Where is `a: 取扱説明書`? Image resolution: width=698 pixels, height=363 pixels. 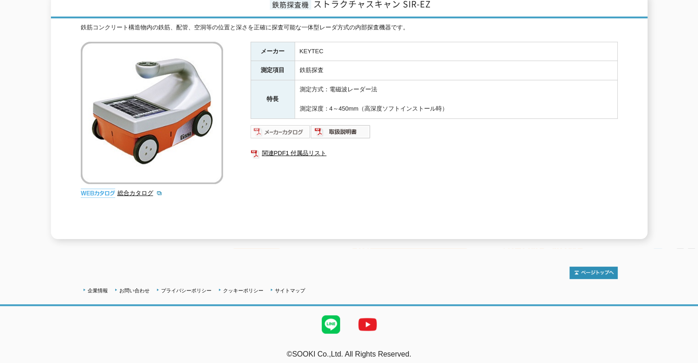 a: 取扱説明書 is located at coordinates (341, 134).